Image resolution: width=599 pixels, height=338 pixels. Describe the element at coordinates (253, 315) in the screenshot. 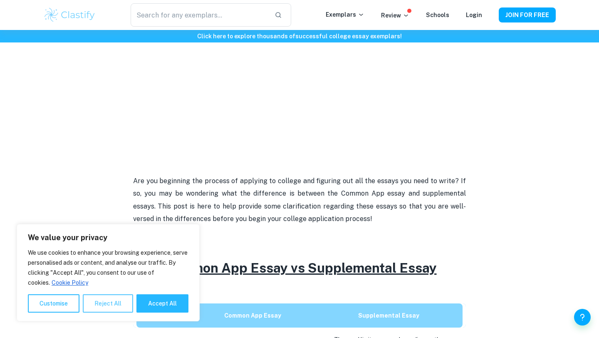

I see `strong: Common App Essay` at that location.